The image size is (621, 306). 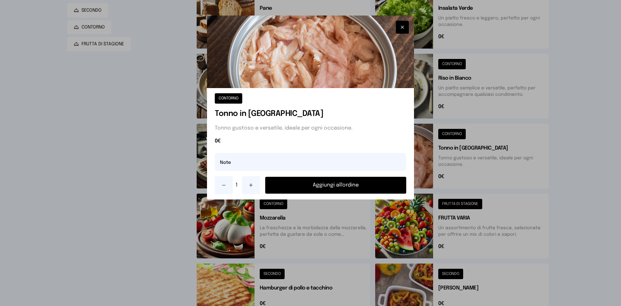 What do you see at coordinates (229, 98) in the screenshot?
I see `button: CONTORNO` at bounding box center [229, 98].